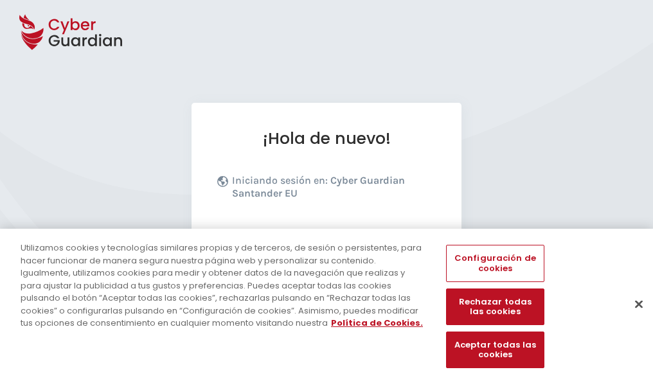  Describe the element at coordinates (376, 322) in the screenshot. I see `a: Más información sobre su privacidad, se abre en una nueva pestaña` at that location.